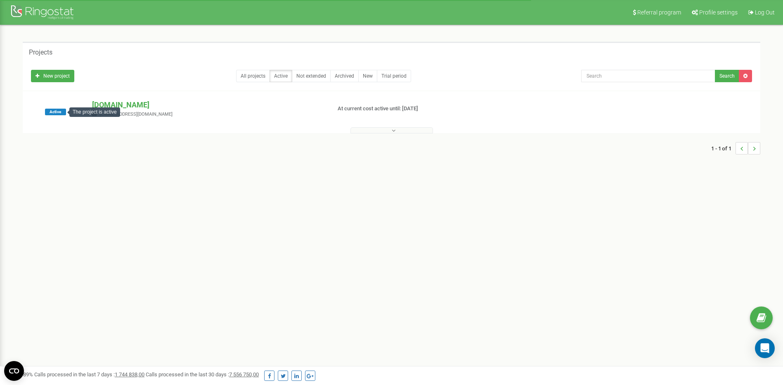 This screenshot has height=385, width=783. What do you see at coordinates (311, 76) in the screenshot?
I see `a: Not extended` at bounding box center [311, 76].